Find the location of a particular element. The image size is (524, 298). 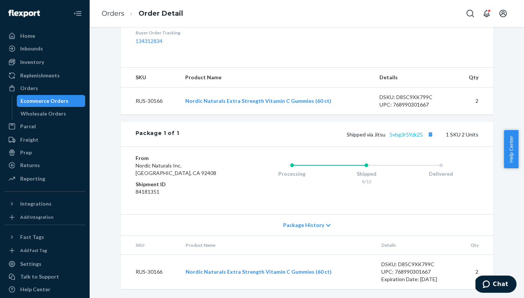

span: Shipped via Jitsu is located at coordinates (391, 134).